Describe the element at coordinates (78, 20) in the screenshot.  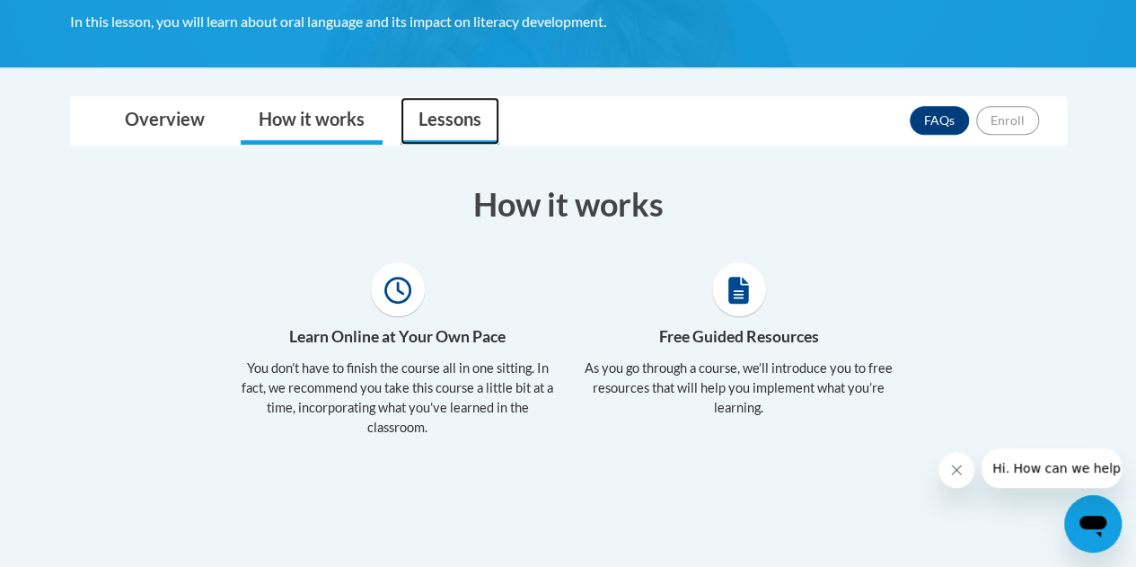
I see `span: Hi. How can we help?` at that location.